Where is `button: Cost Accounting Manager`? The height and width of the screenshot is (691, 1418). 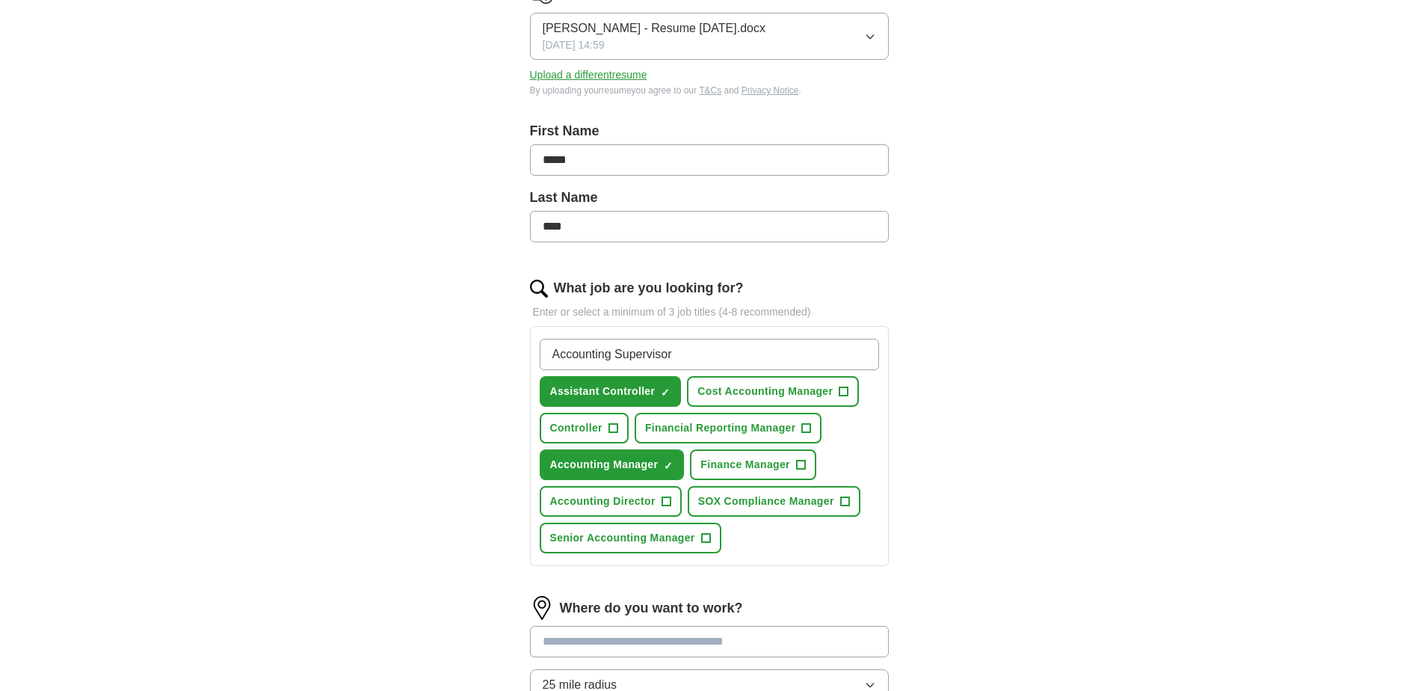
button: Cost Accounting Manager is located at coordinates (773, 391).